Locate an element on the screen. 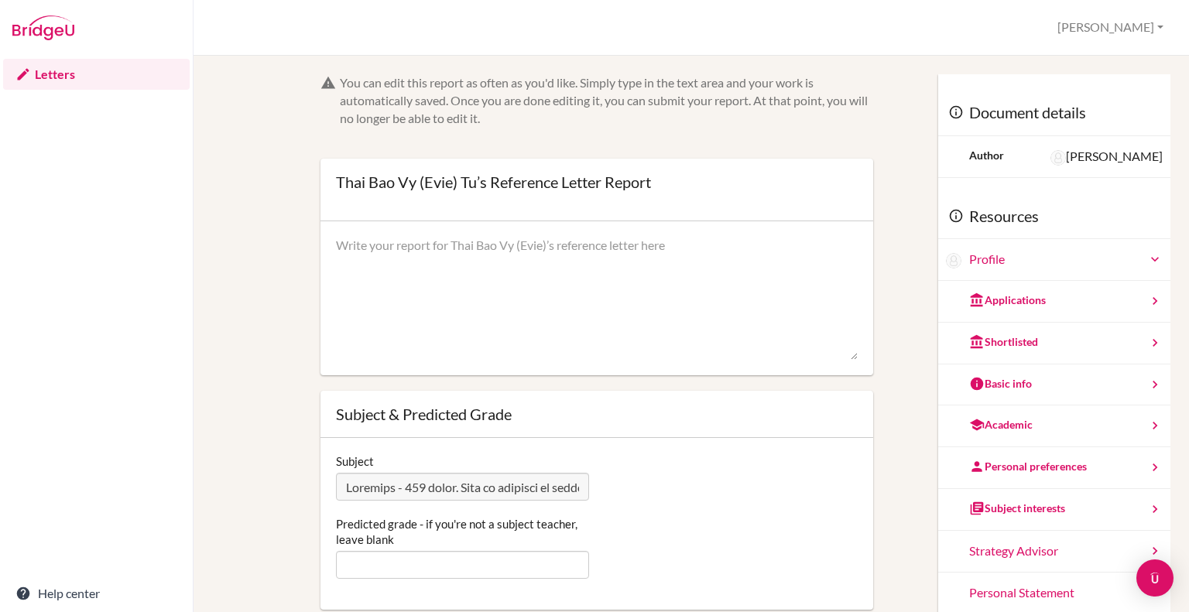  div: Personal preferences is located at coordinates (1028, 467).